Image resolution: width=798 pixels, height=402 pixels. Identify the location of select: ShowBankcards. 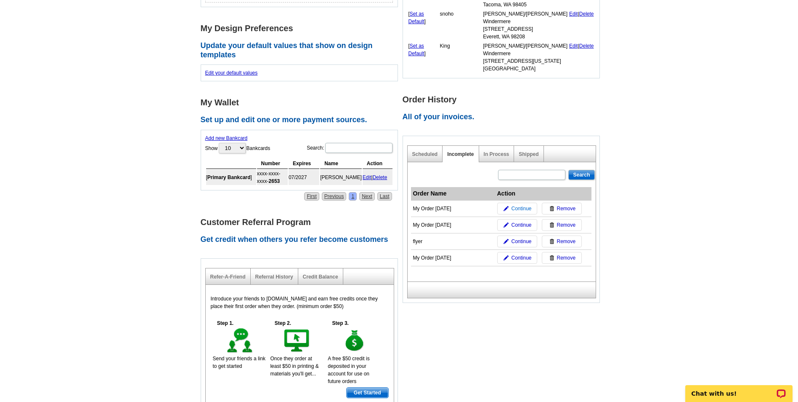
(232, 148).